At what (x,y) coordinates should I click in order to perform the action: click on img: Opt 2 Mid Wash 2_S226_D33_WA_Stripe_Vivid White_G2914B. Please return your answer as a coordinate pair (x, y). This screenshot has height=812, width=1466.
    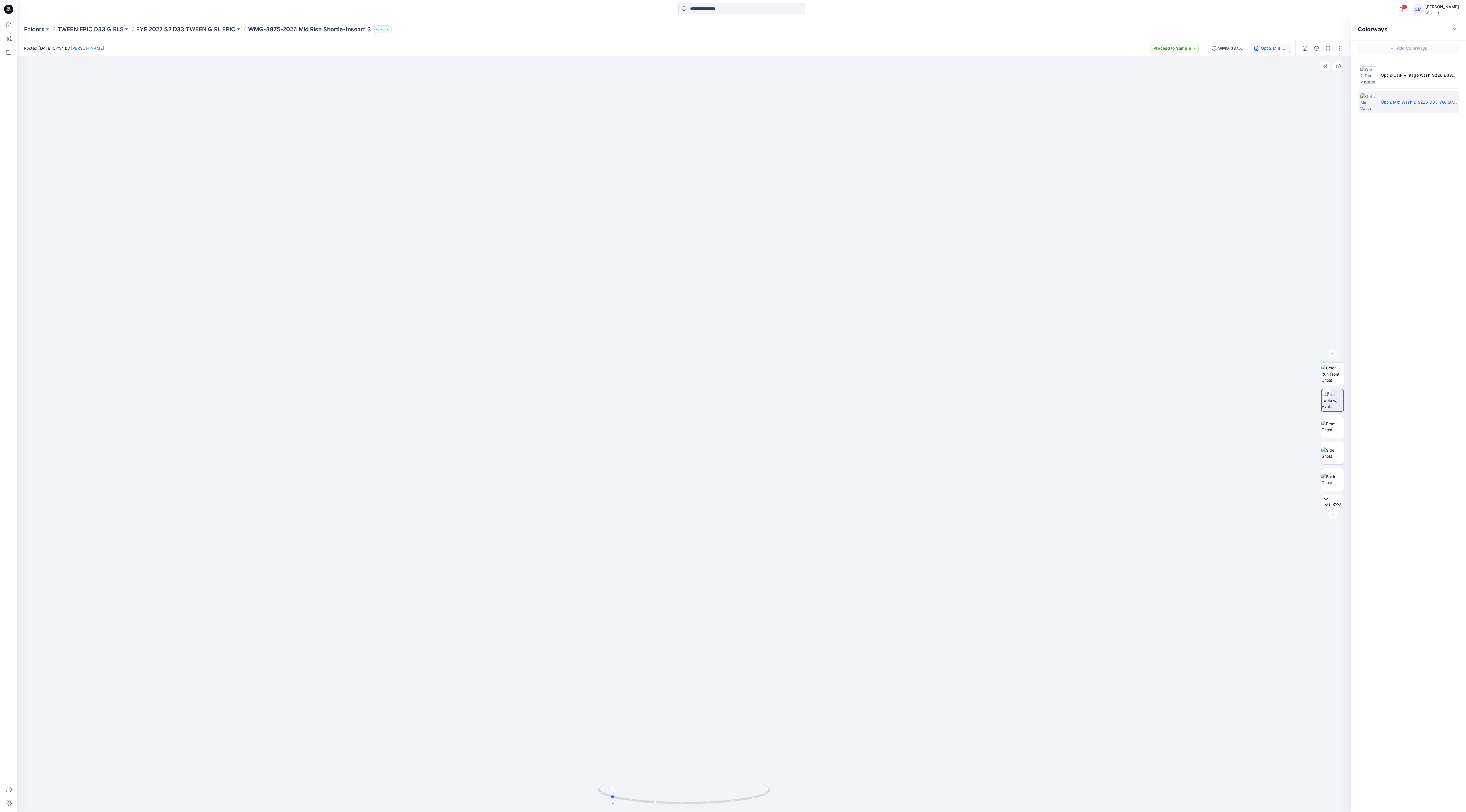
    Looking at the image, I should click on (1368, 101).